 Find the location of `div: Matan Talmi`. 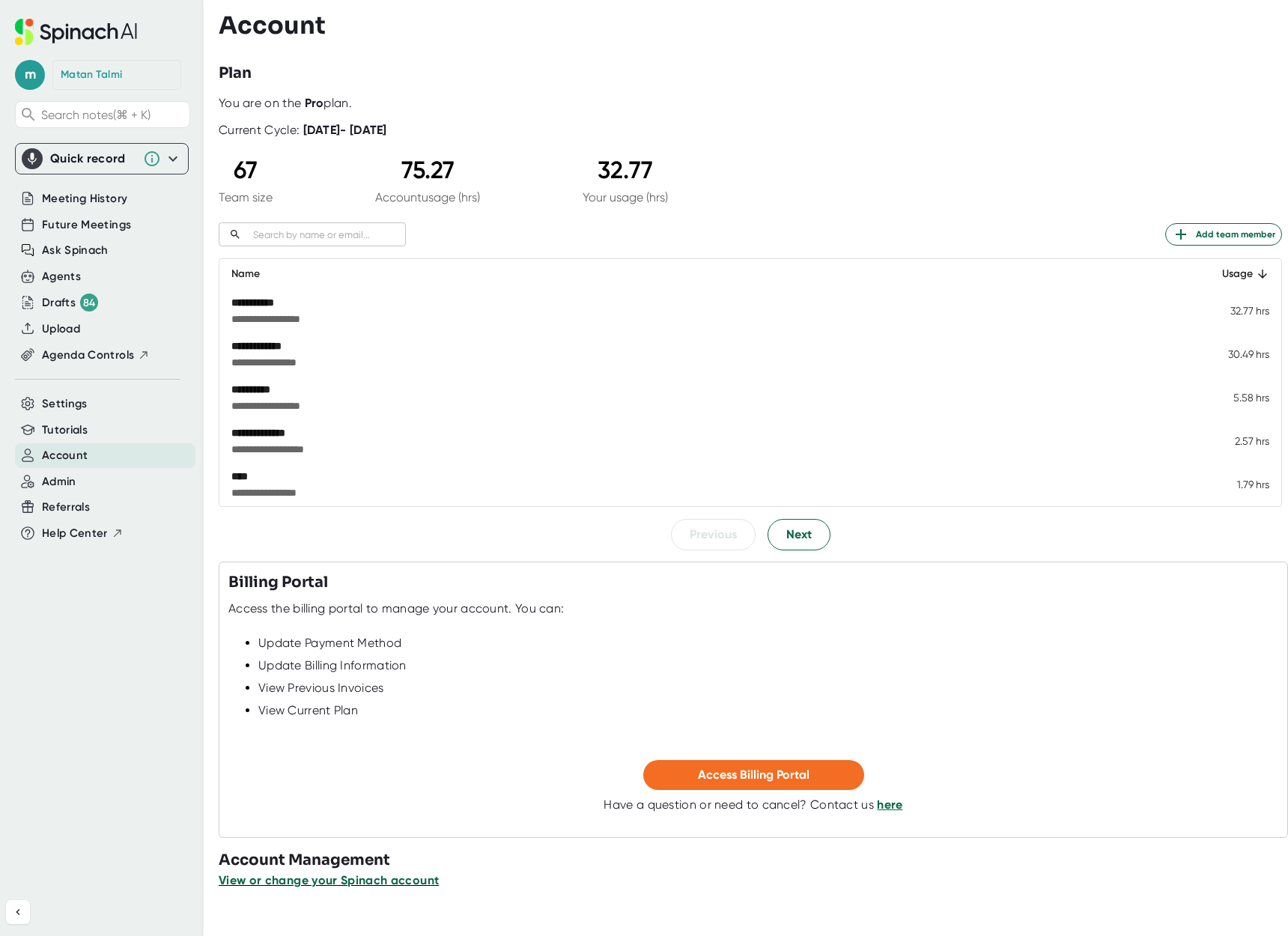

div: Matan Talmi is located at coordinates (91, 75).